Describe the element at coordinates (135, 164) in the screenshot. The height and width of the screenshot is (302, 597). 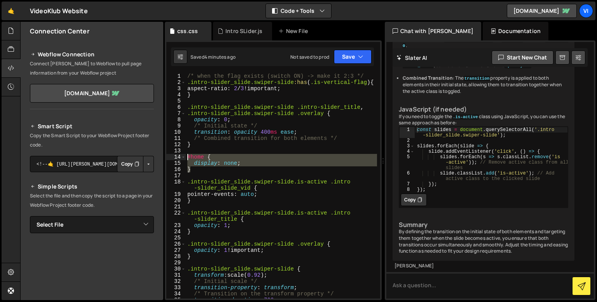
I see `div: Button group with nested dropdown` at that location.